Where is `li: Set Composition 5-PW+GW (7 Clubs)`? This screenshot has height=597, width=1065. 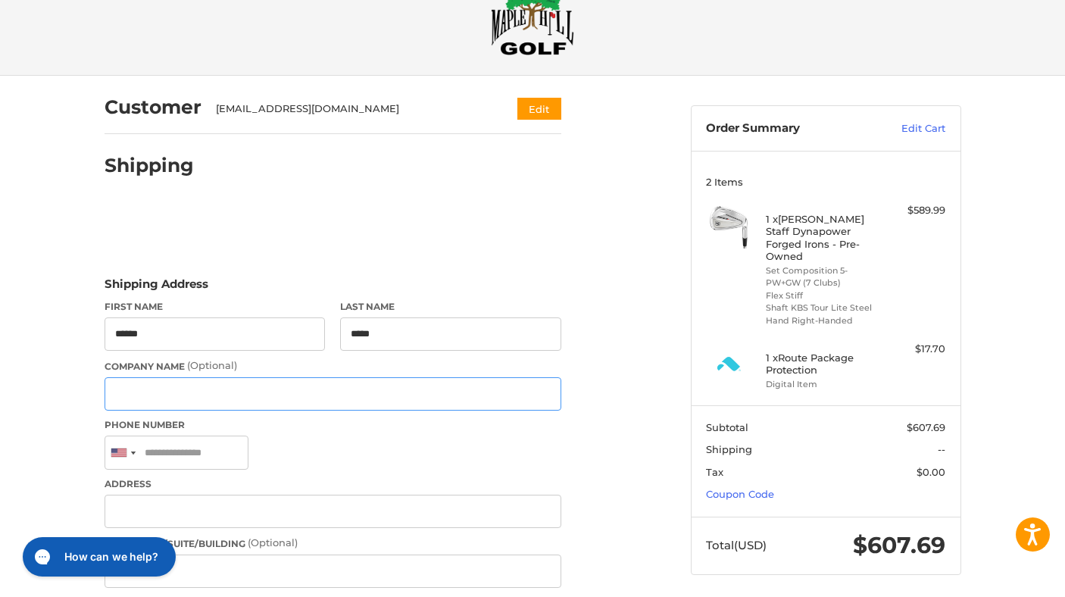
li: Set Composition 5-PW+GW (7 Clubs) is located at coordinates (823, 276).